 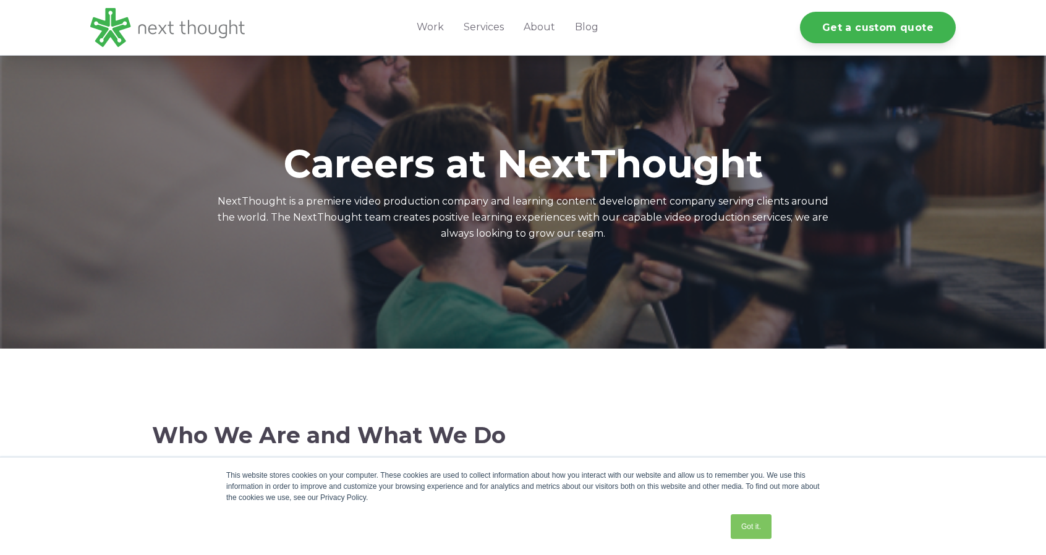 What do you see at coordinates (523, 486) in the screenshot?
I see `div: This website stores cookies on your computer. These cookies are used to collect information about...` at bounding box center [523, 486].